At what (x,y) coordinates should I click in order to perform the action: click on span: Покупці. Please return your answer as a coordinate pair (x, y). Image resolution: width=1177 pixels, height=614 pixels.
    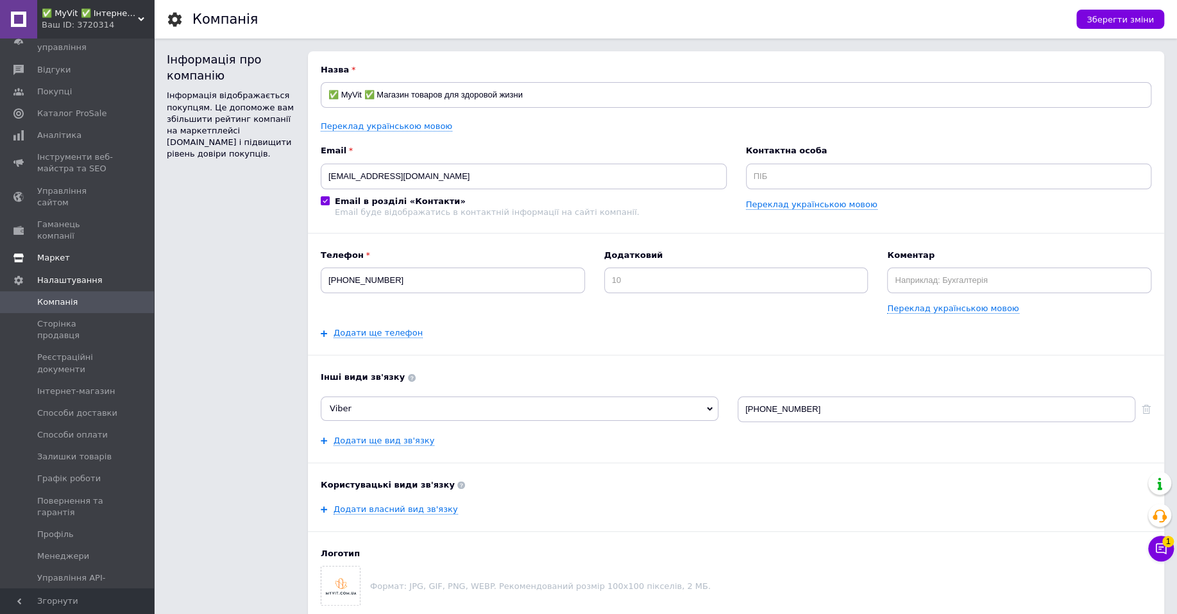
    Looking at the image, I should click on (55, 92).